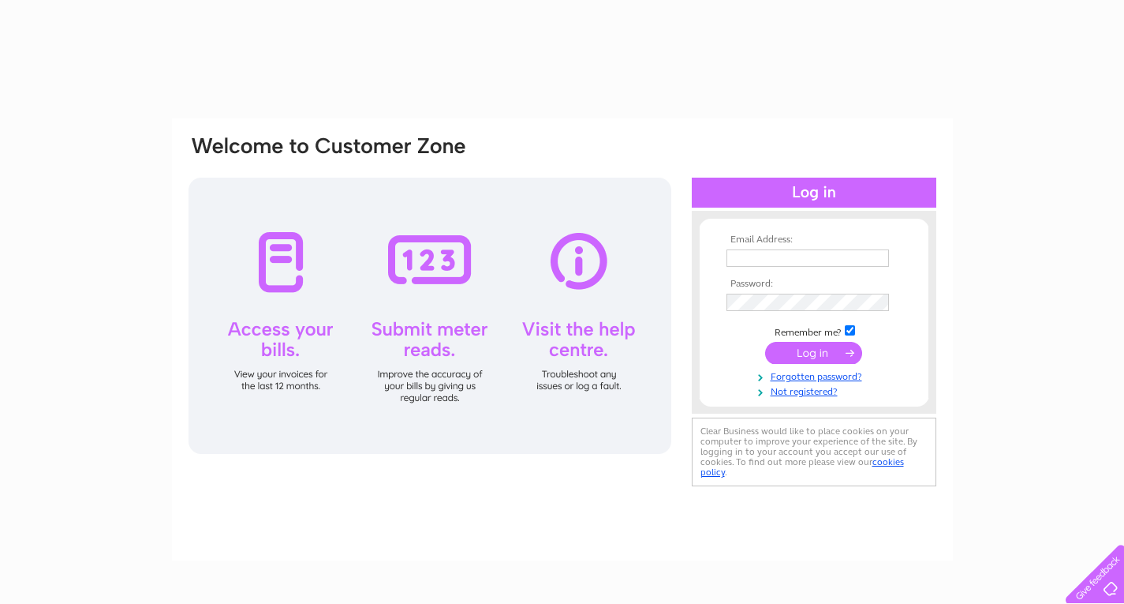  What do you see at coordinates (816, 375) in the screenshot?
I see `a: Forgotten password?` at bounding box center [816, 375].